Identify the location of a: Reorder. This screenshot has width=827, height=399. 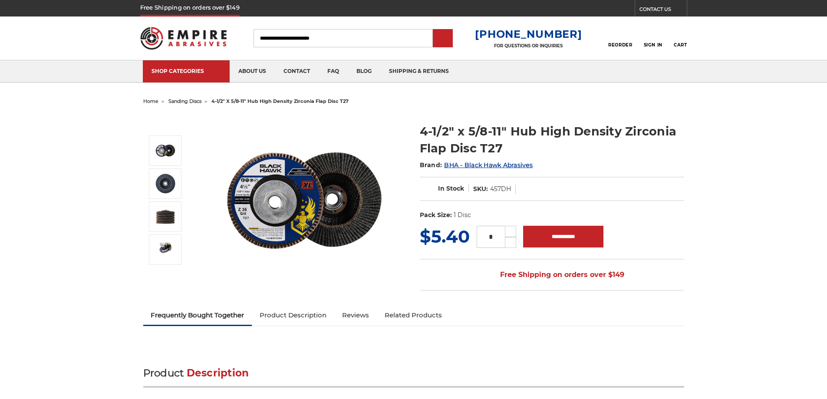
(620, 38).